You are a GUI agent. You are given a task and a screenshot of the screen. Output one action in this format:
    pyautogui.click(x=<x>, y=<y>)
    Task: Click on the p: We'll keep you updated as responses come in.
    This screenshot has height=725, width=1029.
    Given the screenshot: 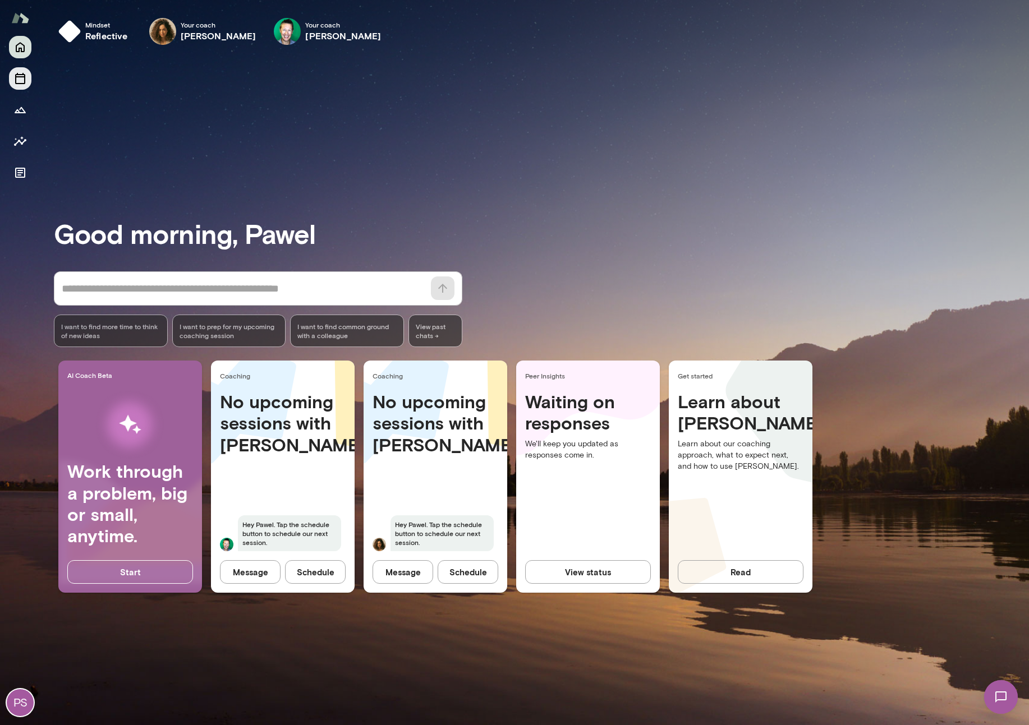 What is the action you would take?
    pyautogui.click(x=588, y=450)
    